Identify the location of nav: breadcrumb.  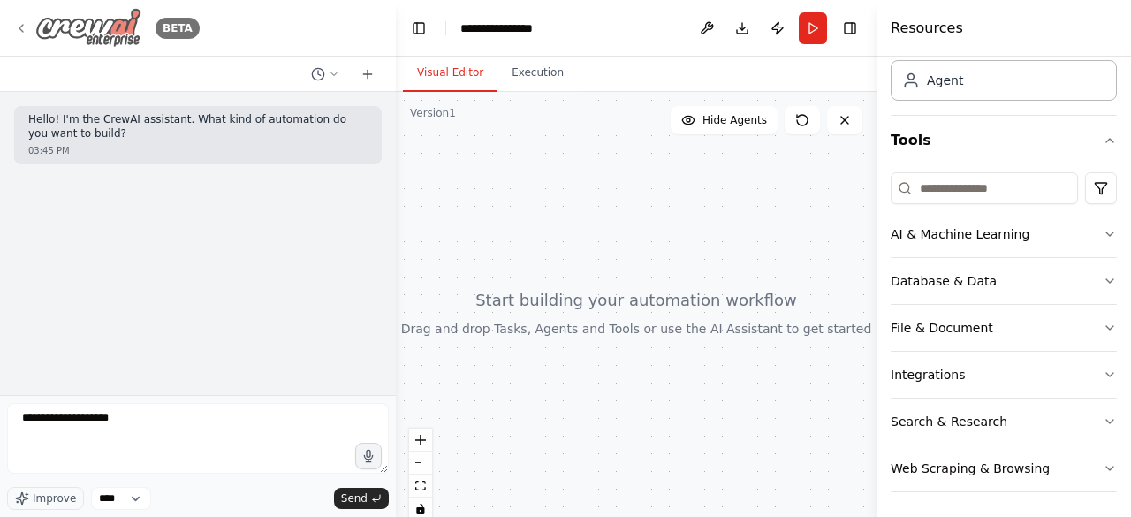
(505, 28).